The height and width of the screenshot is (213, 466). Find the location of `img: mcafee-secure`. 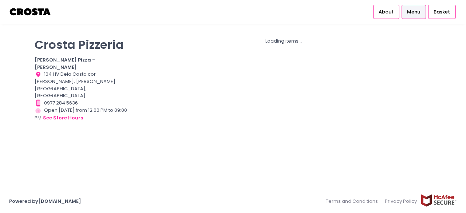

img: mcafee-secure is located at coordinates (439, 200).